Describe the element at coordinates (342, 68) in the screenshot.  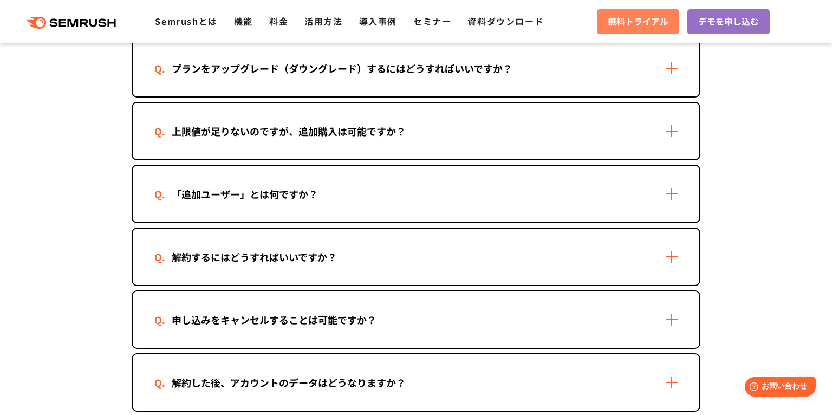
I see `div: プランをアップグレード（ダウングレード）するにはどうすればいいですか？` at that location.